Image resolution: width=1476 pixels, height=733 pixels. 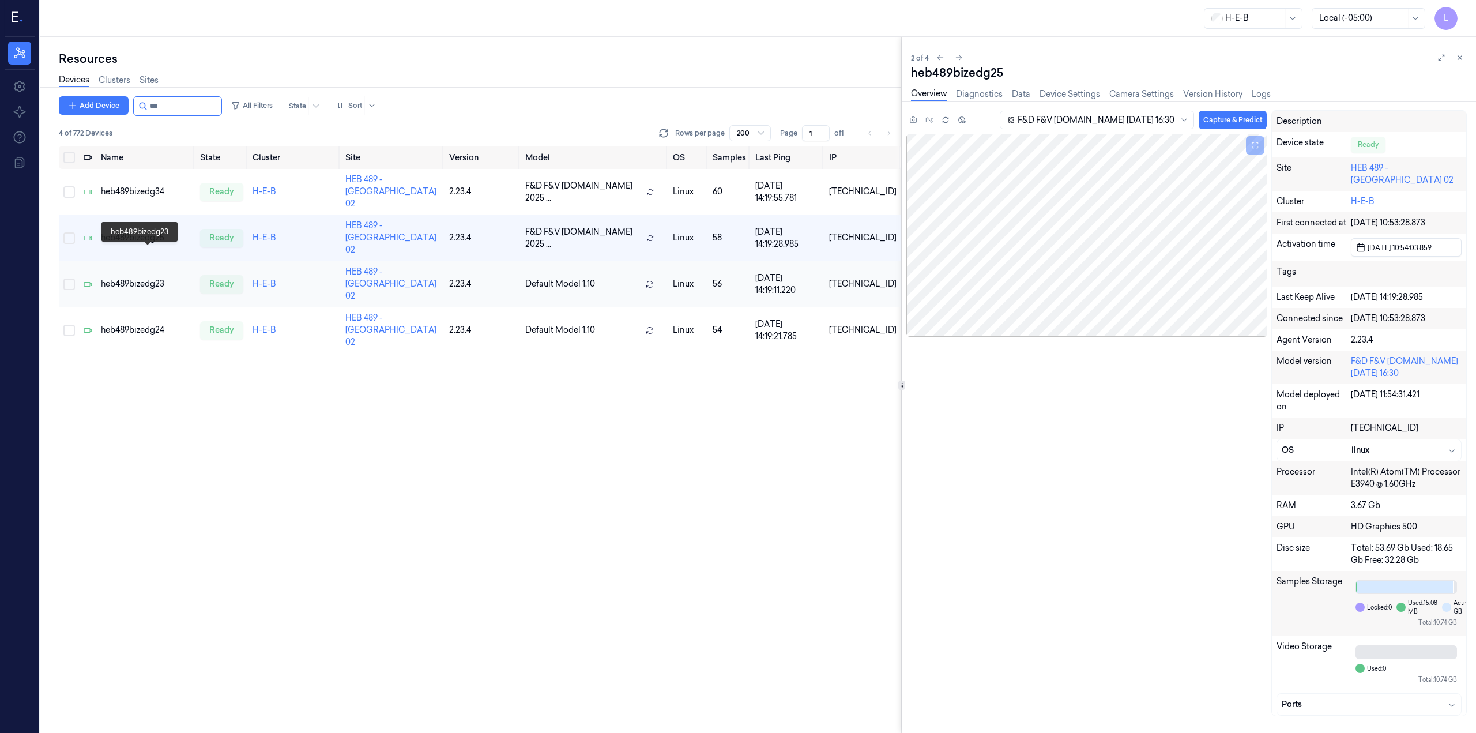 I want to click on nav: pagination, so click(x=879, y=133).